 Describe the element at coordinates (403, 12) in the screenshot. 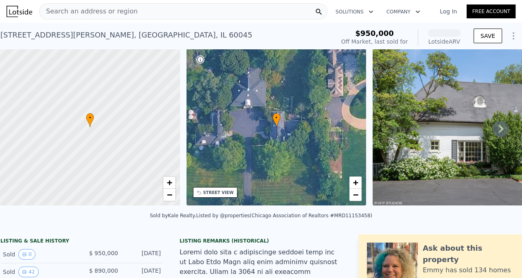

I see `button: Company` at that location.